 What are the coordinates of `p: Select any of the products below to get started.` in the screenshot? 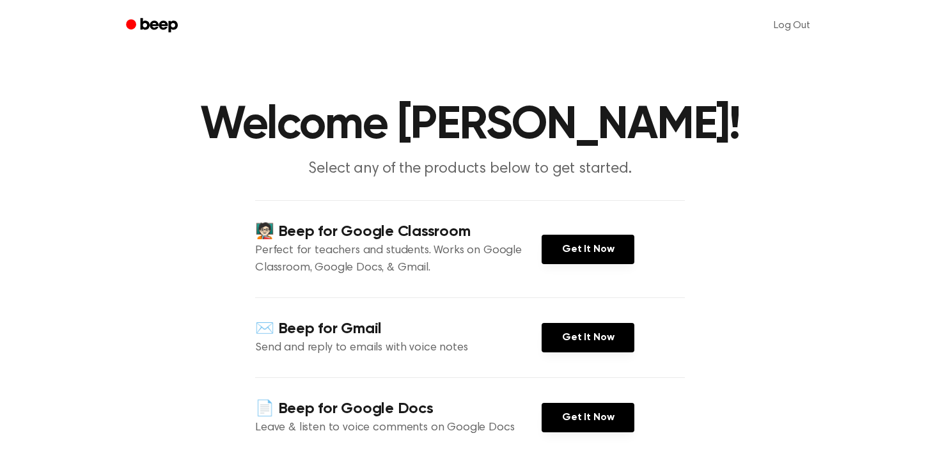 It's located at (470, 169).